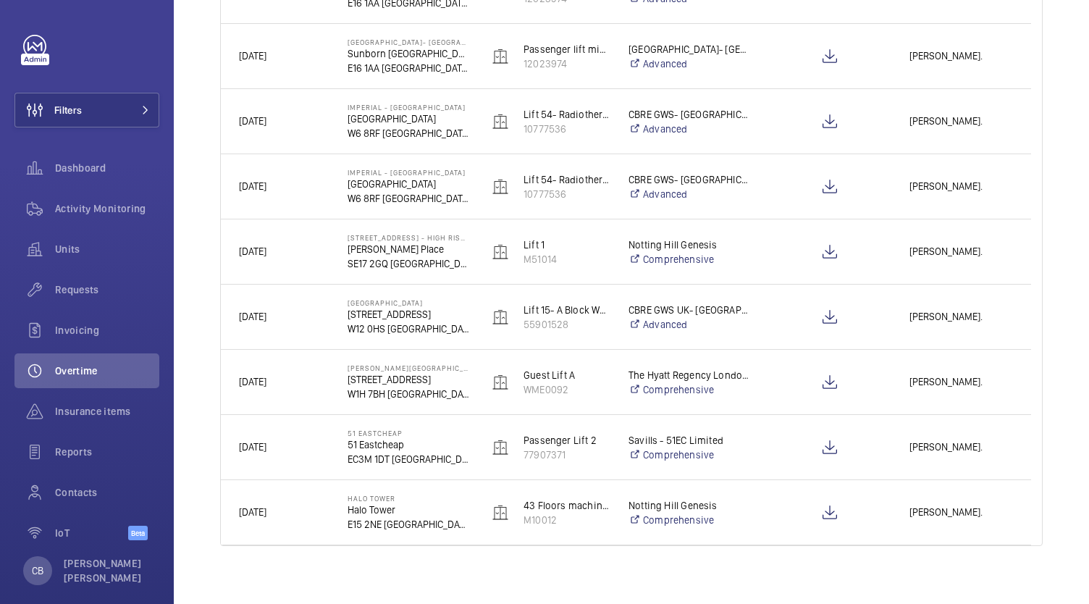  What do you see at coordinates (87, 110) in the screenshot?
I see `button: Filters` at bounding box center [87, 110].